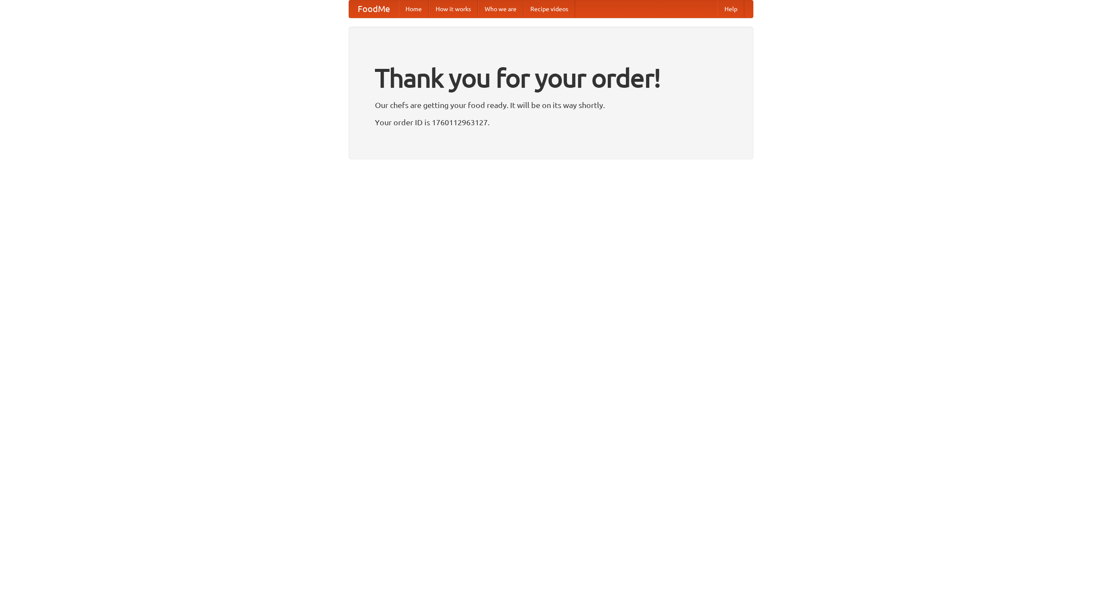 Image resolution: width=1102 pixels, height=609 pixels. What do you see at coordinates (501, 9) in the screenshot?
I see `a: Who we are` at bounding box center [501, 9].